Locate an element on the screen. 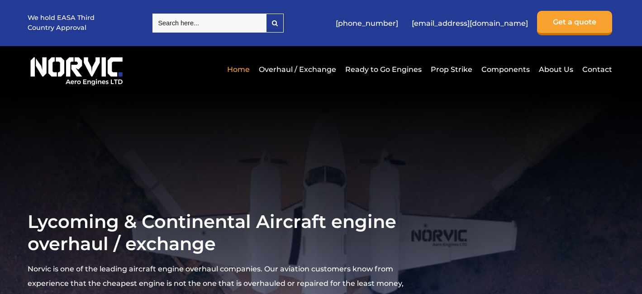  a: Get a quote is located at coordinates (575, 23).